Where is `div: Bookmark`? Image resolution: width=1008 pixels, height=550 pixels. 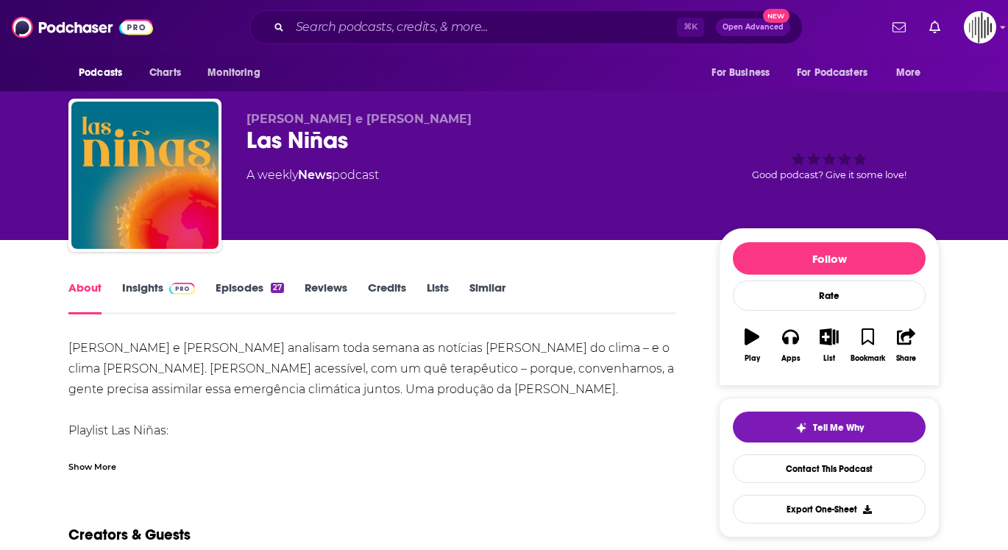 div: Bookmark is located at coordinates (867, 358).